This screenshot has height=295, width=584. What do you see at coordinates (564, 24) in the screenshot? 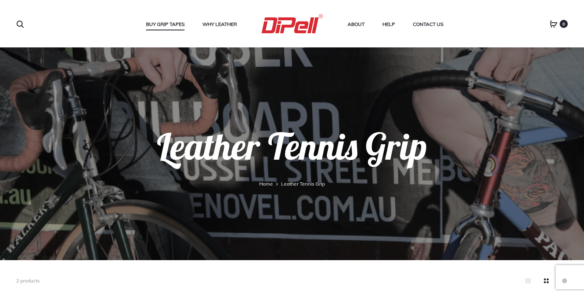
I see `span: 0` at bounding box center [564, 24].